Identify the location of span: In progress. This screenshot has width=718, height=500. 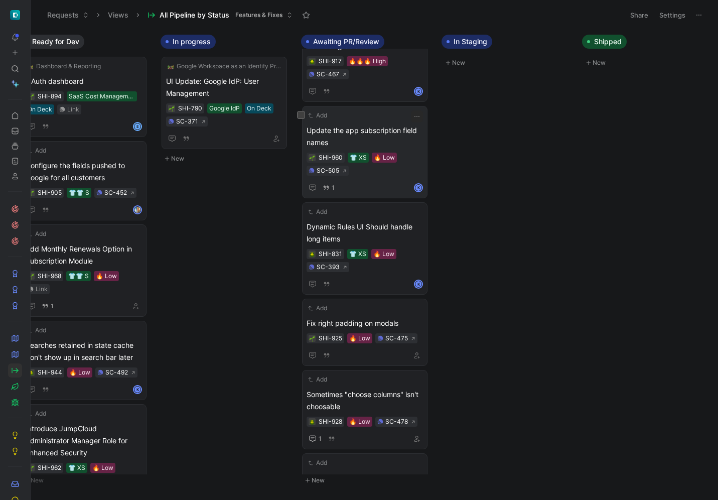
(192, 42).